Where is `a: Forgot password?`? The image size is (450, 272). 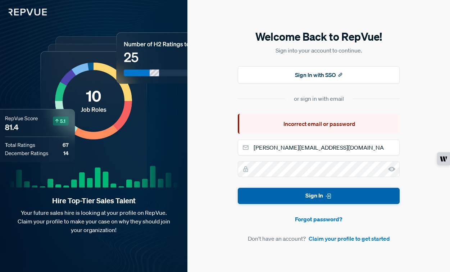
a: Forgot password? is located at coordinates (319, 219).